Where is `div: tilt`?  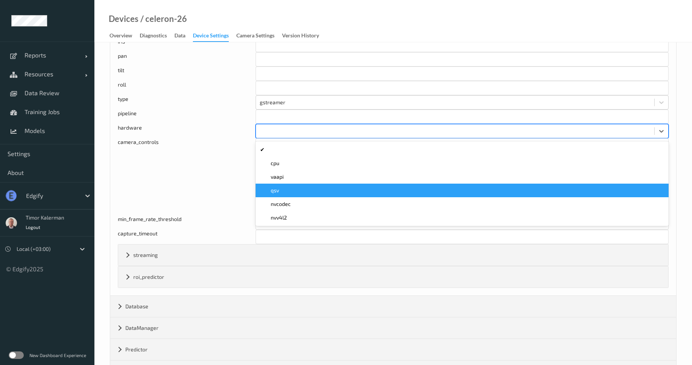
div: tilt is located at coordinates (187, 74).